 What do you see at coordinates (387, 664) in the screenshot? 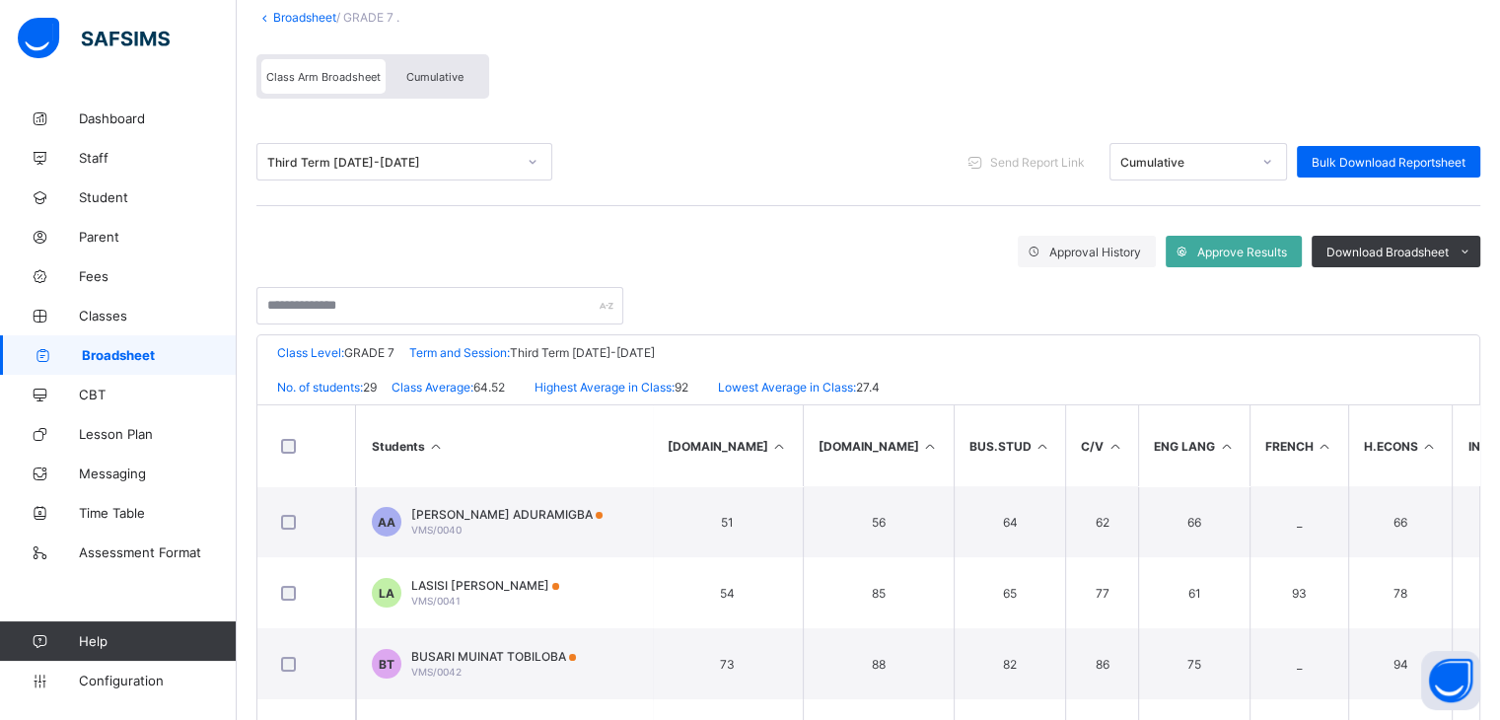
I see `span: BT` at bounding box center [387, 664].